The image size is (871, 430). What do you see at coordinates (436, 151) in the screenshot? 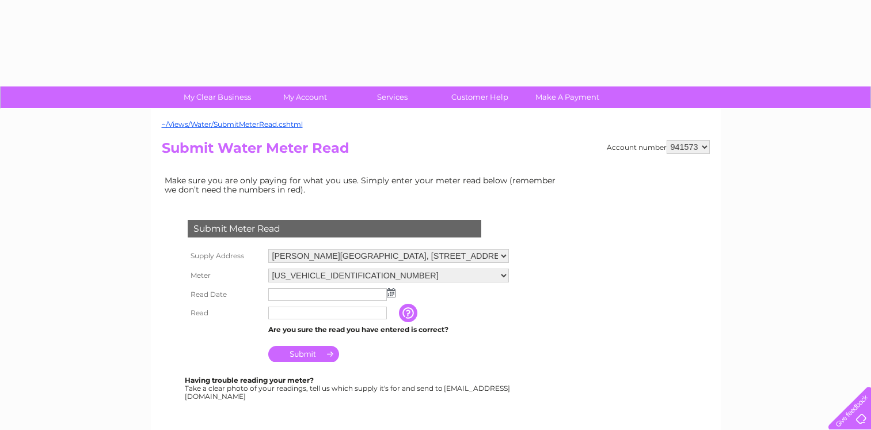
I see `h2: Submit Water Meter Read` at bounding box center [436, 151].